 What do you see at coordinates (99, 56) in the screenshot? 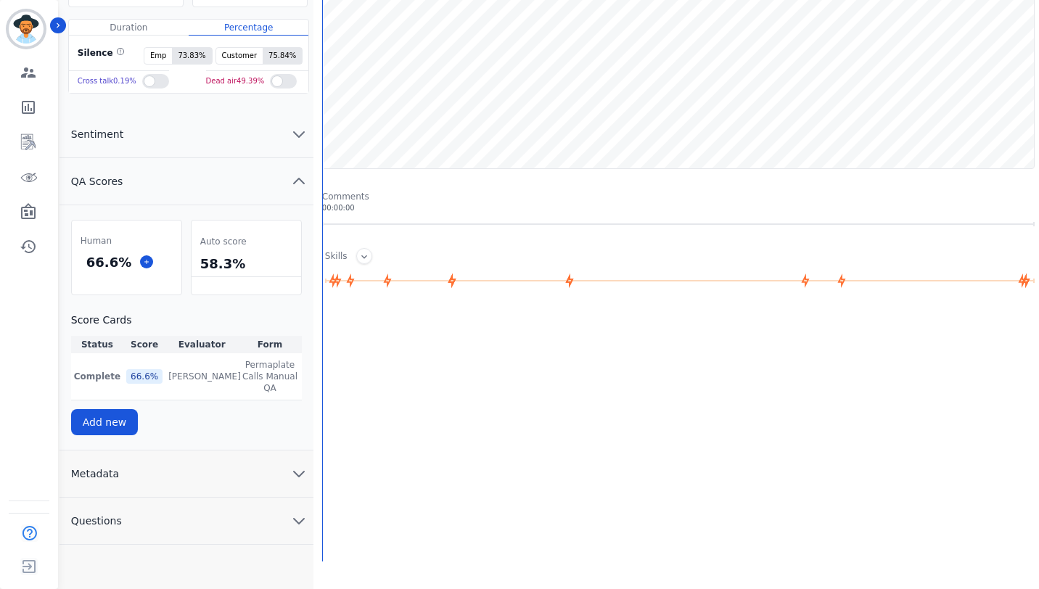
I see `div: Silence` at bounding box center [99, 56].